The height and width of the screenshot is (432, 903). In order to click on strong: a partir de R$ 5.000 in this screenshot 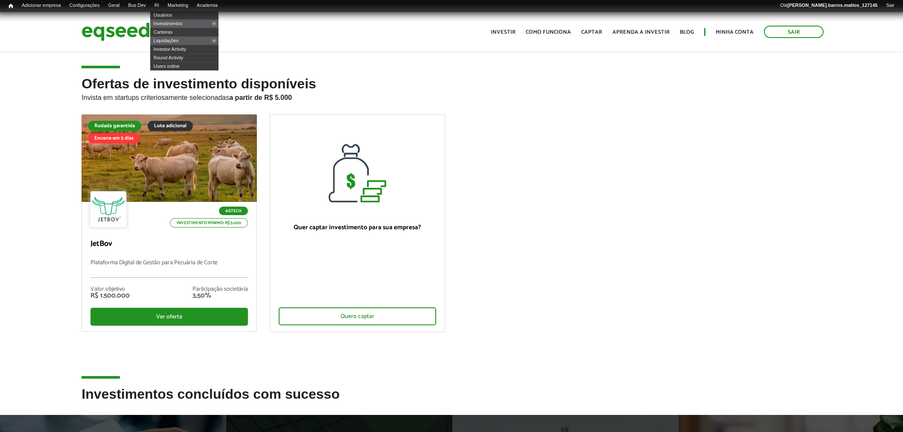, I will do `click(260, 97)`.